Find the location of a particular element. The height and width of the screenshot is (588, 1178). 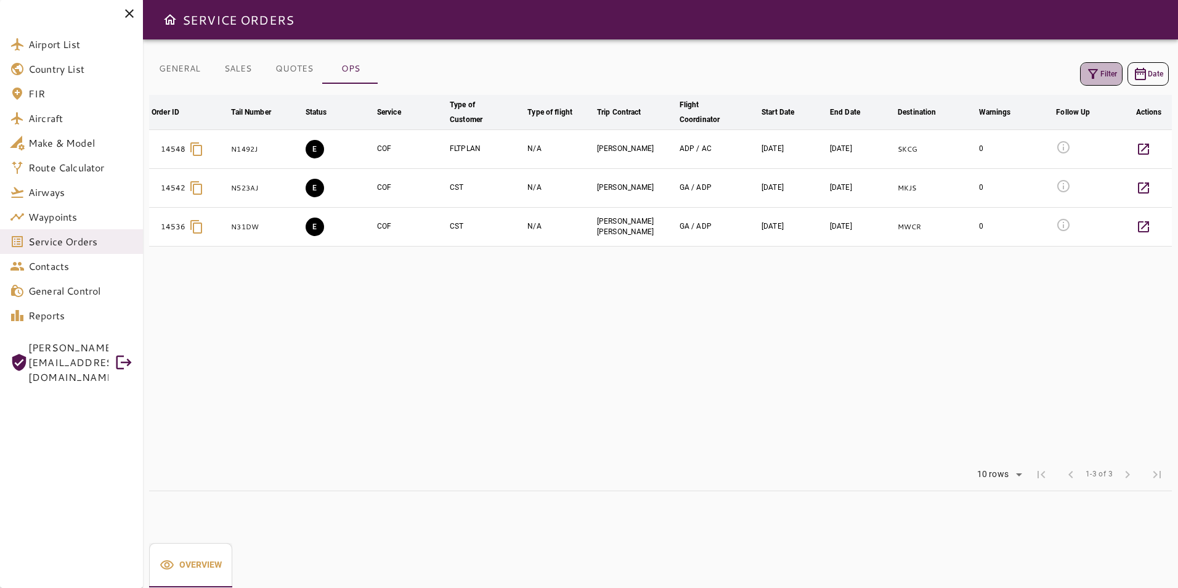

span: Trip Contract is located at coordinates (627, 112).